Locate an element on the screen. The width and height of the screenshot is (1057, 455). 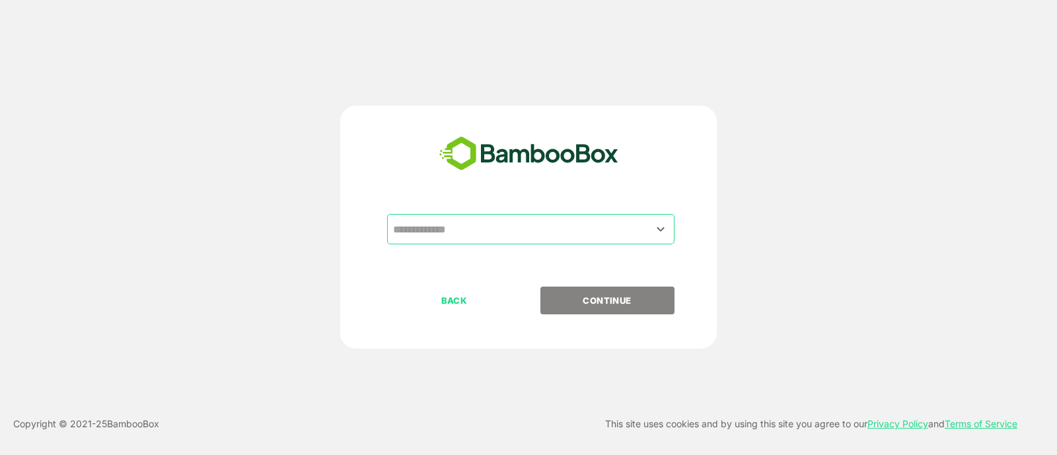
img: bamboobox is located at coordinates (528, 154).